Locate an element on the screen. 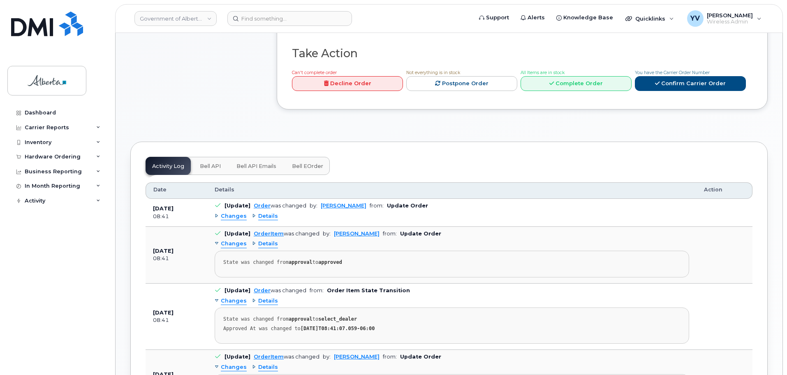  strong: approved is located at coordinates (330, 262).